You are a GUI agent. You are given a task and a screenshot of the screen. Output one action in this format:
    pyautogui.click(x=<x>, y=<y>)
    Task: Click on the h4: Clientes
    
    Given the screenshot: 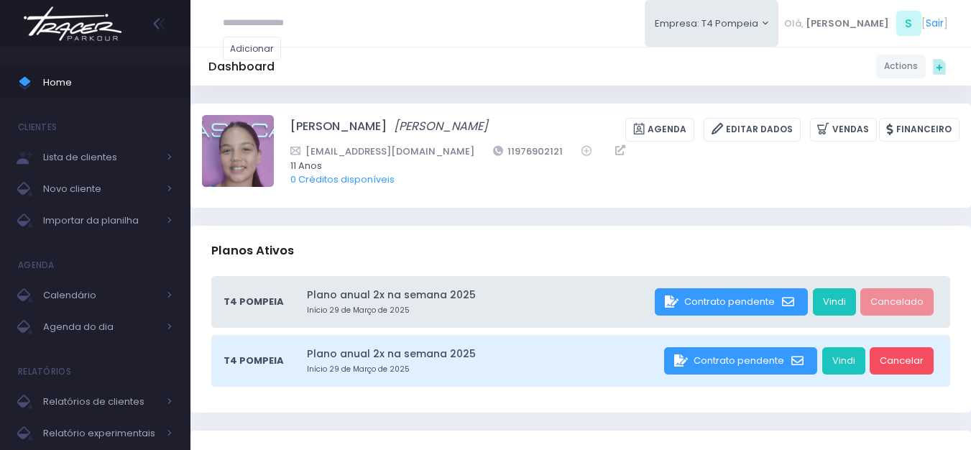 What is the action you would take?
    pyautogui.click(x=37, y=127)
    